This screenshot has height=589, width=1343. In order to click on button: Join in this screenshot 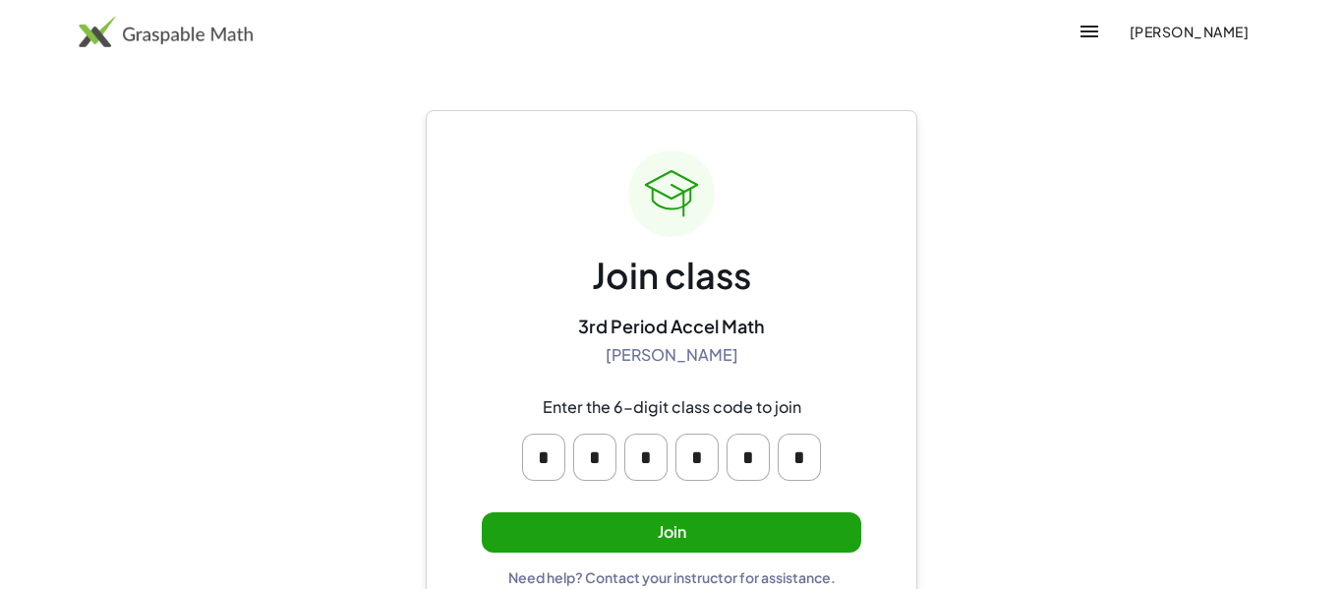, I will do `click(672, 532)`.